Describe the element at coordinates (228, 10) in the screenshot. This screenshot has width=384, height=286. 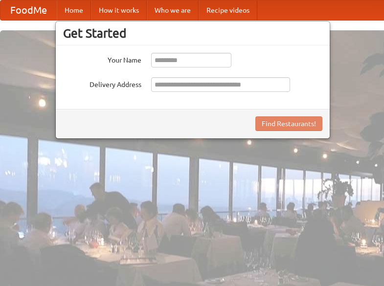
I see `a: Recipe videos` at that location.